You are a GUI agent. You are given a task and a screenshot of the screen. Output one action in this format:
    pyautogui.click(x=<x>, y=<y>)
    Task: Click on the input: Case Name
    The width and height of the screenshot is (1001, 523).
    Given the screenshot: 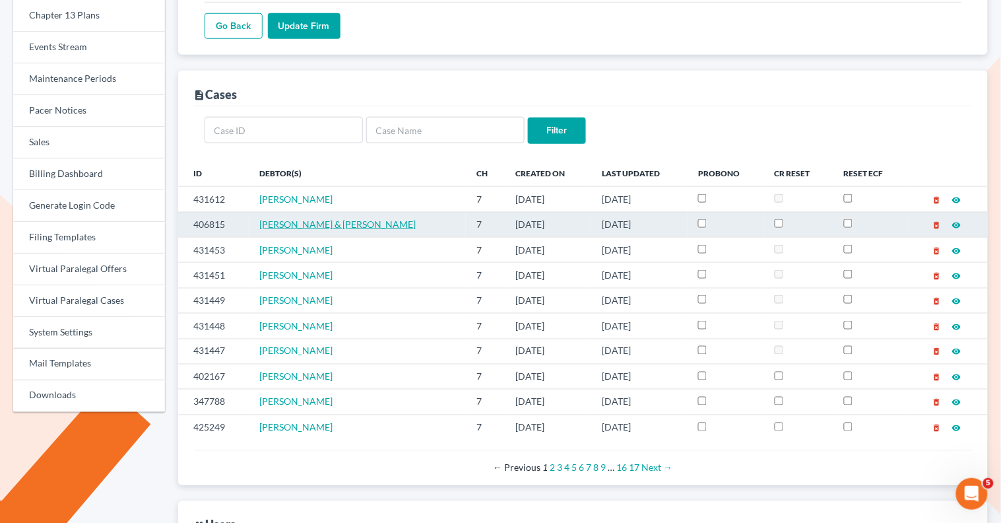 What is the action you would take?
    pyautogui.click(x=446, y=130)
    